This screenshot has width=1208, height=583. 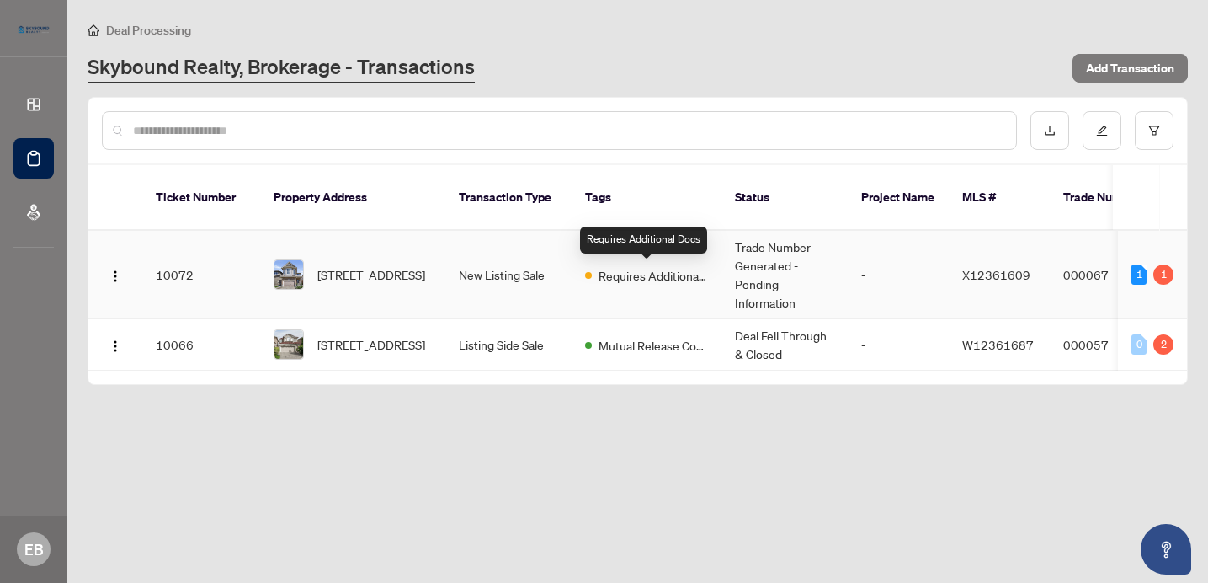 What do you see at coordinates (201, 198) in the screenshot?
I see `th: Ticket Number` at bounding box center [201, 198].